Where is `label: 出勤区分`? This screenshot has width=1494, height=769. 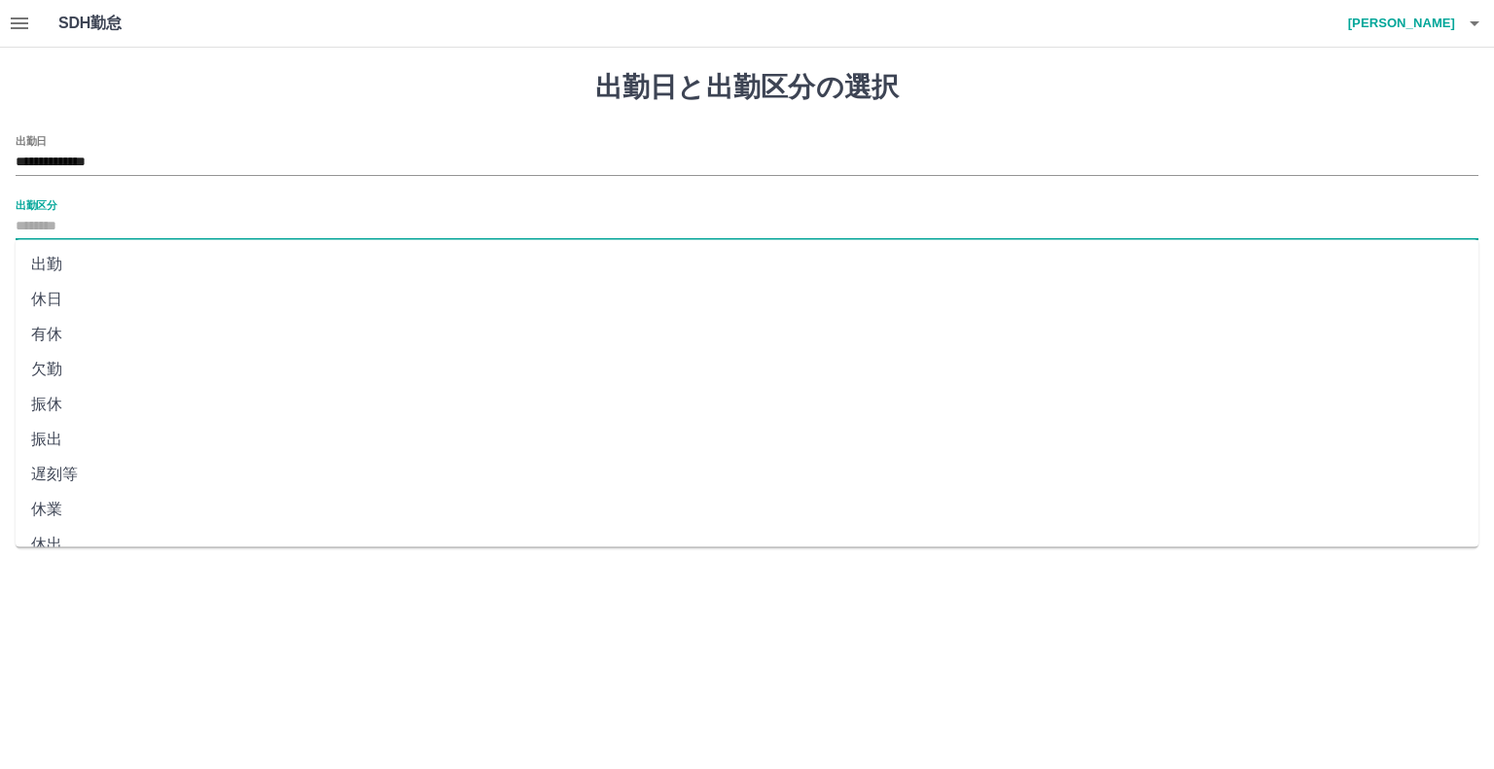 label: 出勤区分 is located at coordinates (36, 204).